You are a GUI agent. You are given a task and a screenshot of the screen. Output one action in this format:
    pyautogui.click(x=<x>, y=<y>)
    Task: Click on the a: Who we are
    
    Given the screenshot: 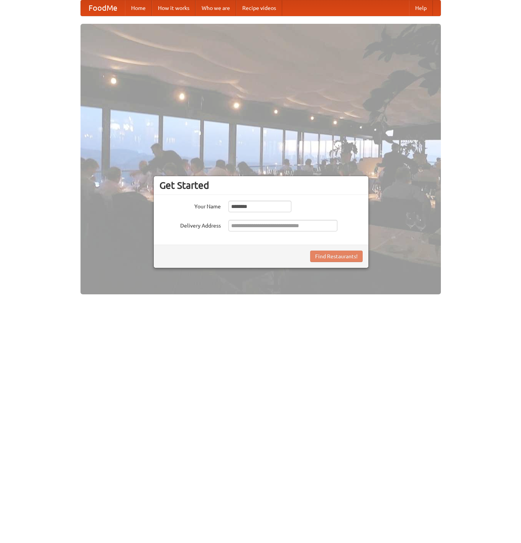 What is the action you would take?
    pyautogui.click(x=216, y=8)
    